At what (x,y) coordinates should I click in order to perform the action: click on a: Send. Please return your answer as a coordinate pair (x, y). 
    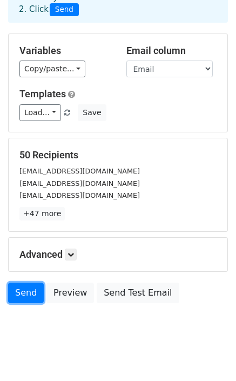
    Looking at the image, I should click on (26, 293).